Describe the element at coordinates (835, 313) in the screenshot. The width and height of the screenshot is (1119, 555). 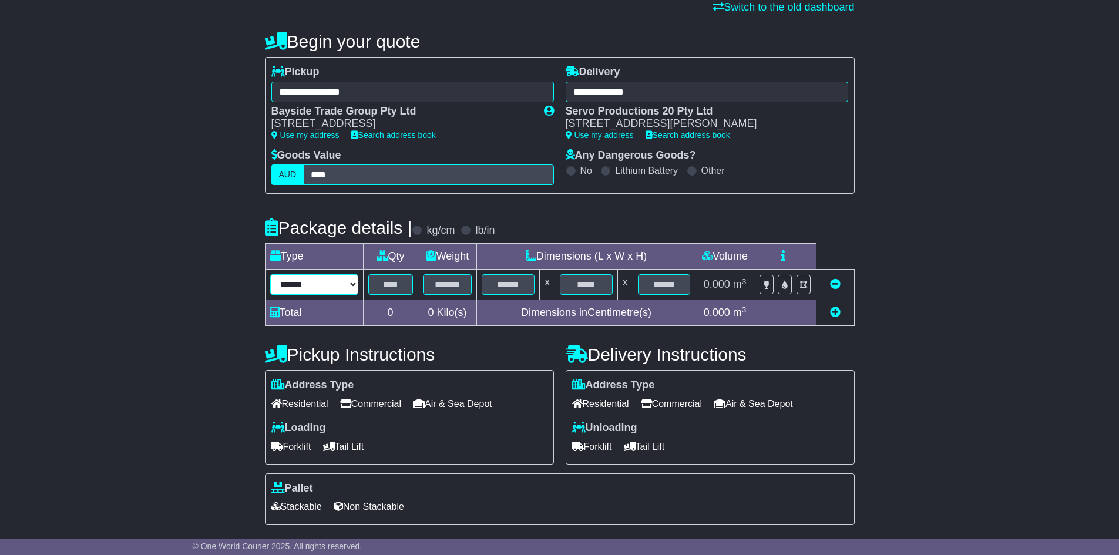
I see `a: Add new item` at that location.